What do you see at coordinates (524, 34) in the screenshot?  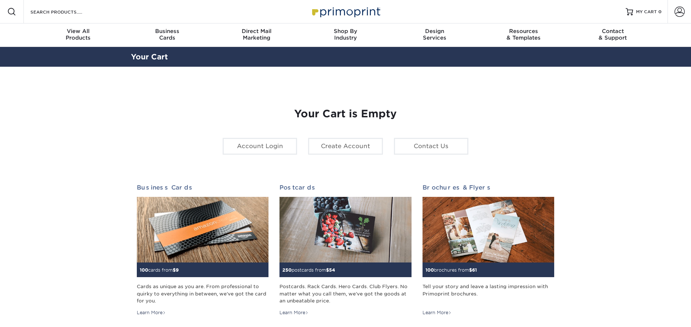 I see `div: & Templates` at bounding box center [524, 34].